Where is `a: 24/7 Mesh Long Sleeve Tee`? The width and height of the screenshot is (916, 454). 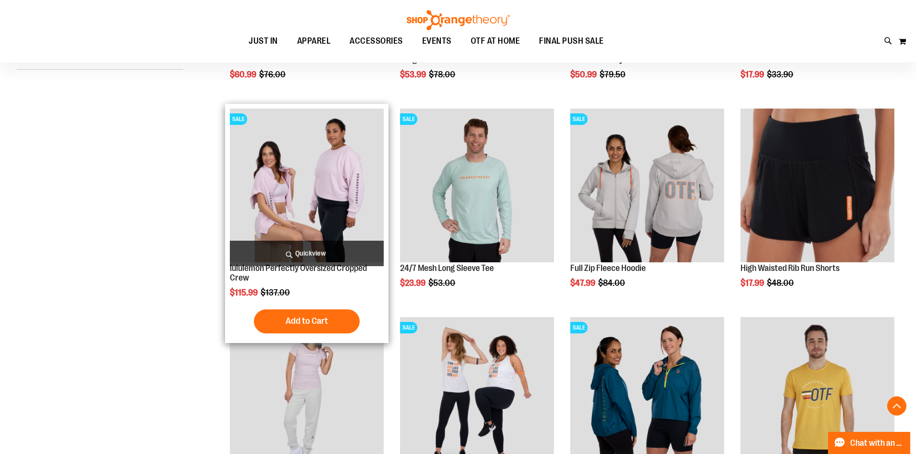
a: 24/7 Mesh Long Sleeve Tee is located at coordinates (447, 268).